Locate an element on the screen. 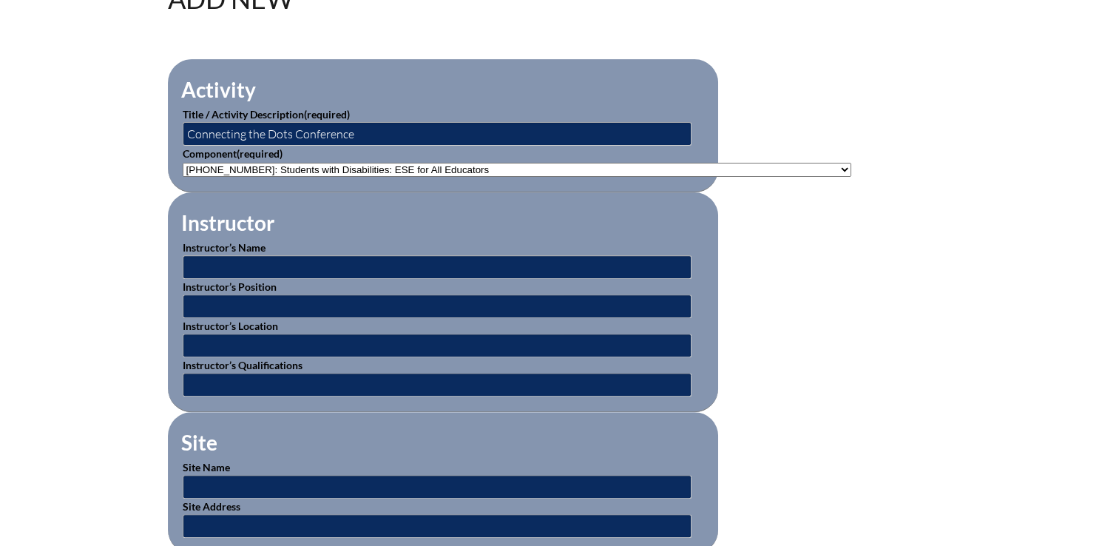 Image resolution: width=1119 pixels, height=546 pixels. label: Site Name is located at coordinates (206, 467).